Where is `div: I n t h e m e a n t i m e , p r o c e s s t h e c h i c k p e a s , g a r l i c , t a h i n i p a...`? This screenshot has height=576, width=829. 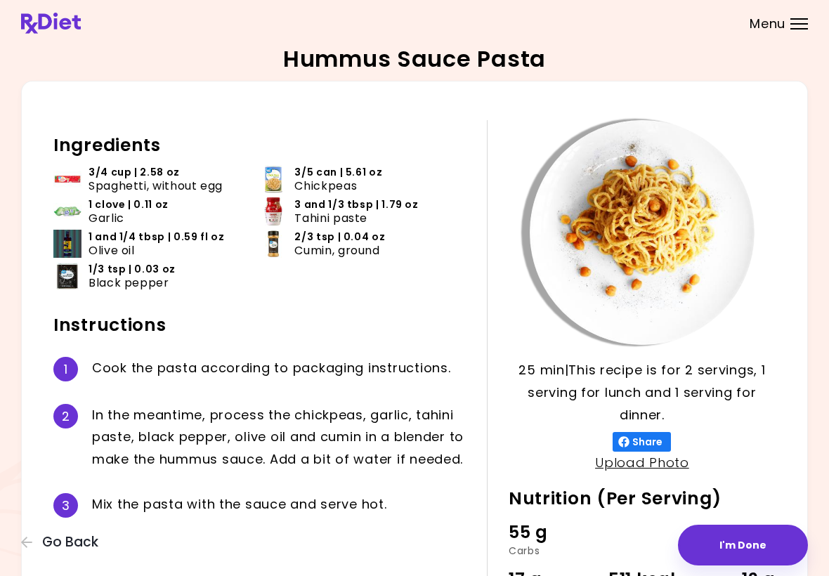
div: I n t h e m e a n t i m e , p r o c e s s t h e c h i c k p e a s , g a r l i c , t a h i n i p a... is located at coordinates (279, 438).